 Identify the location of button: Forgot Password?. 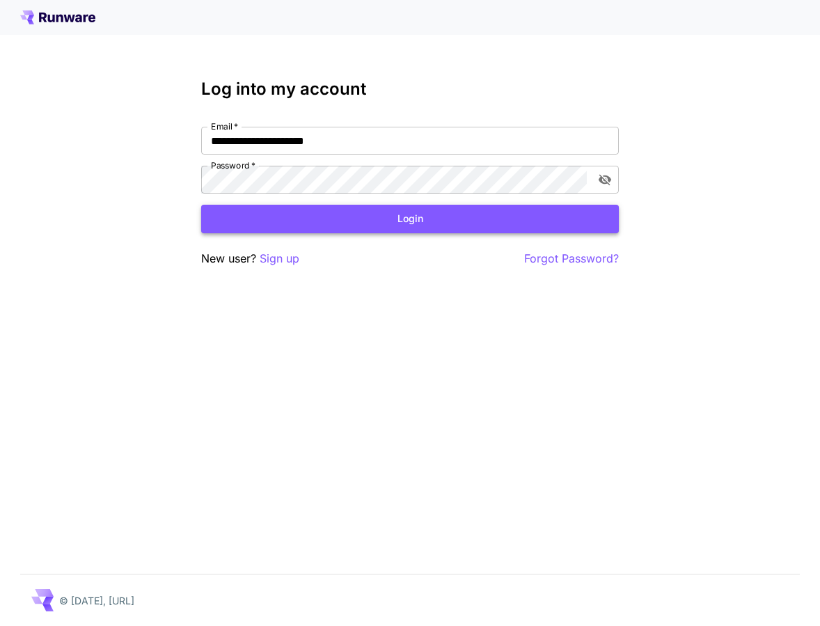
(572, 258).